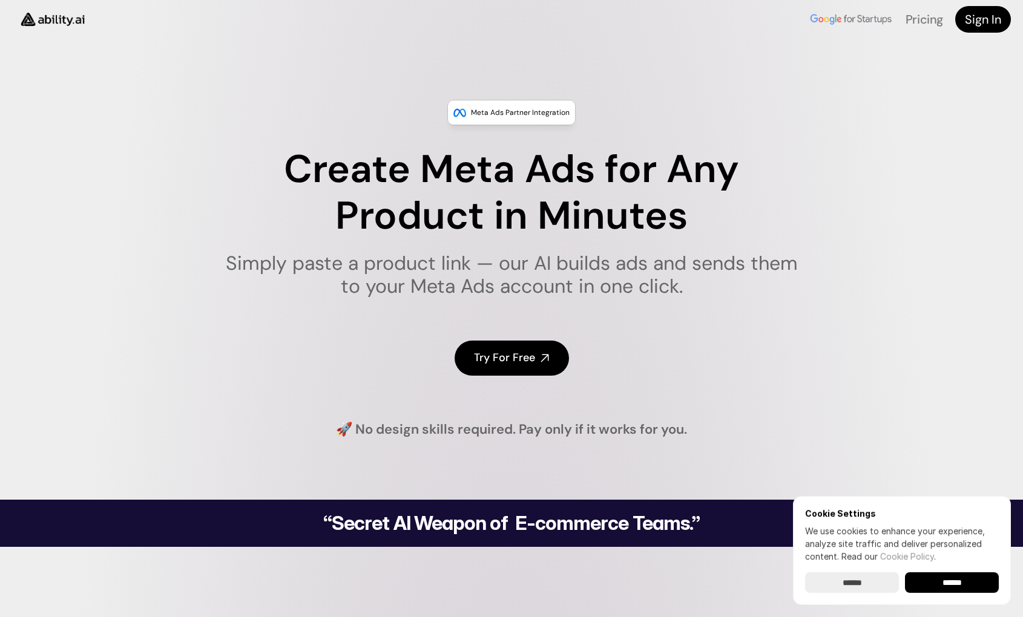  Describe the element at coordinates (511, 193) in the screenshot. I see `h1: Create Meta Ads for Any Product in Minutes` at that location.